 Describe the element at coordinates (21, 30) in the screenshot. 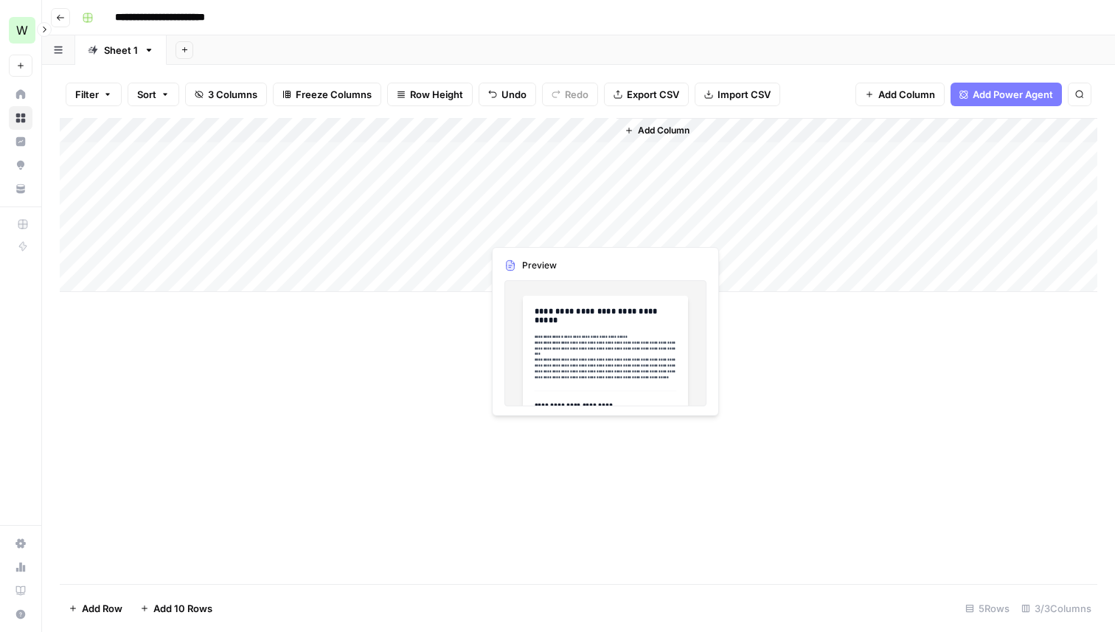

I see `button: Workspace: Workspace1` at that location.